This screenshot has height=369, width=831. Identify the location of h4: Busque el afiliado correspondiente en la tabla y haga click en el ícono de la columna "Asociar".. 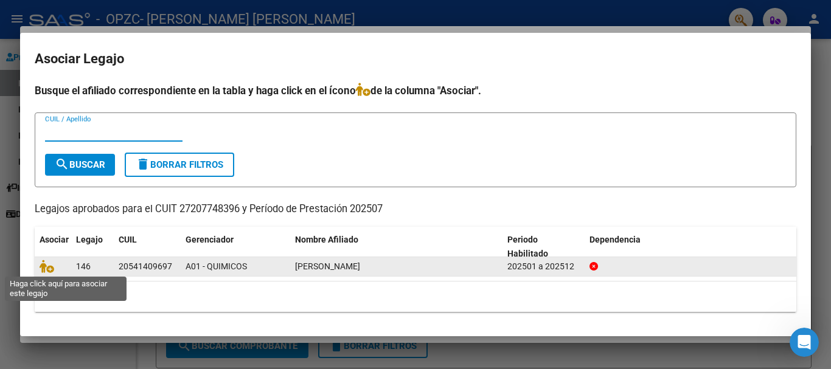
(416, 91).